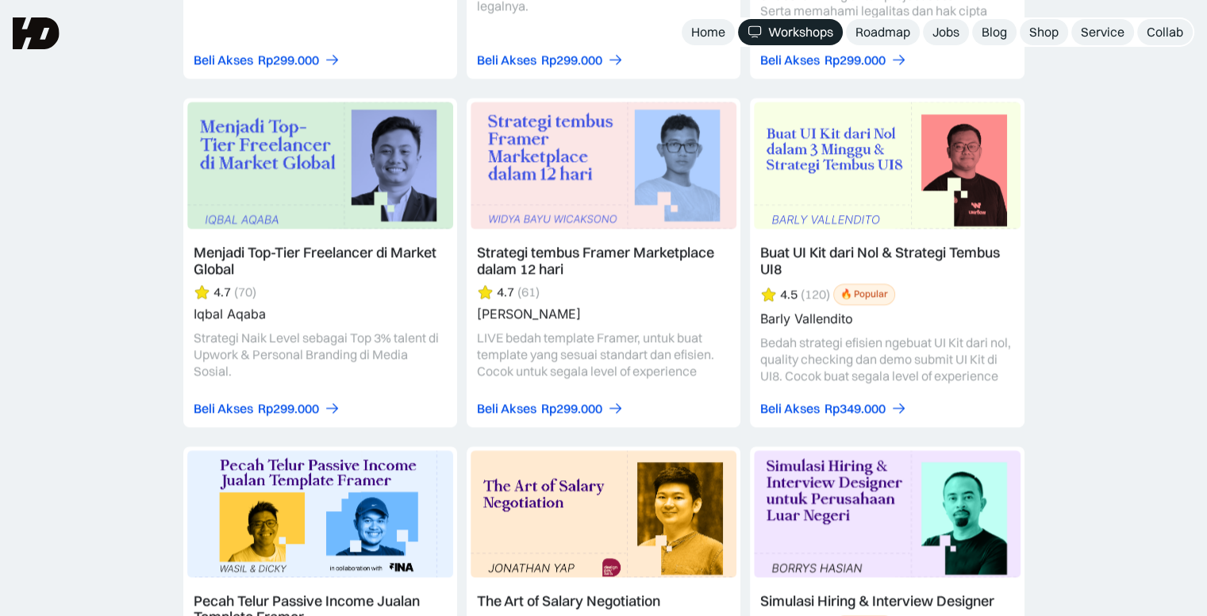 The width and height of the screenshot is (1207, 616). Describe the element at coordinates (708, 32) in the screenshot. I see `div: Home` at that location.